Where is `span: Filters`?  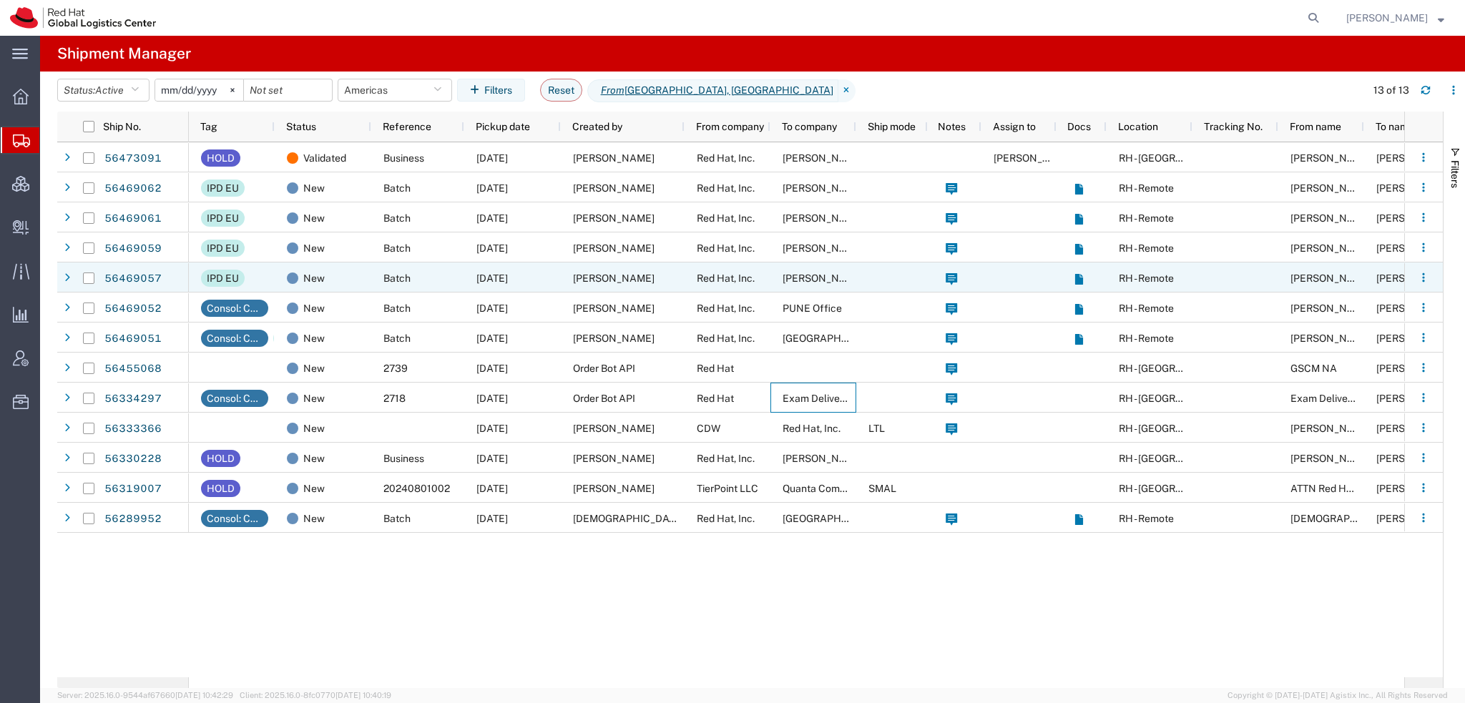 span: Filters is located at coordinates (1455, 174).